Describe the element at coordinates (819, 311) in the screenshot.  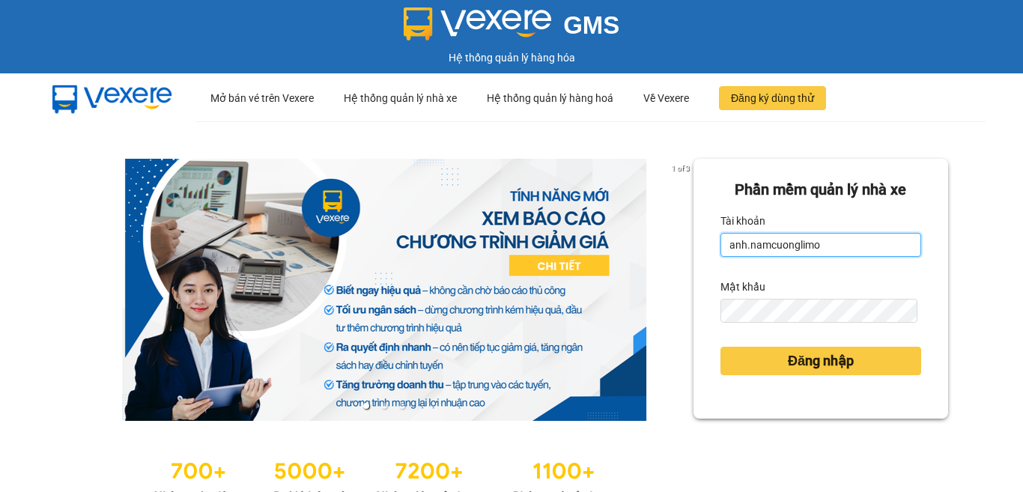
I see `input: Mật khẩu` at that location.